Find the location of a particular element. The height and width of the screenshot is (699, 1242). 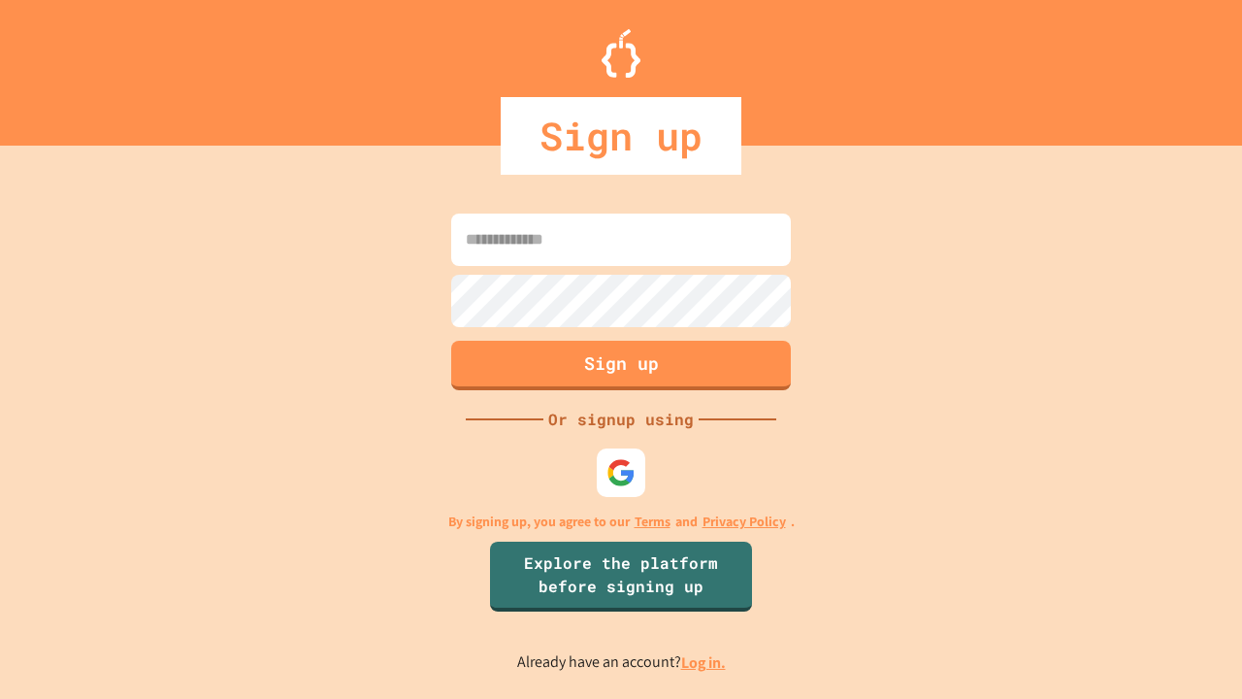

a: Explore the platform before signing up is located at coordinates (621, 577).